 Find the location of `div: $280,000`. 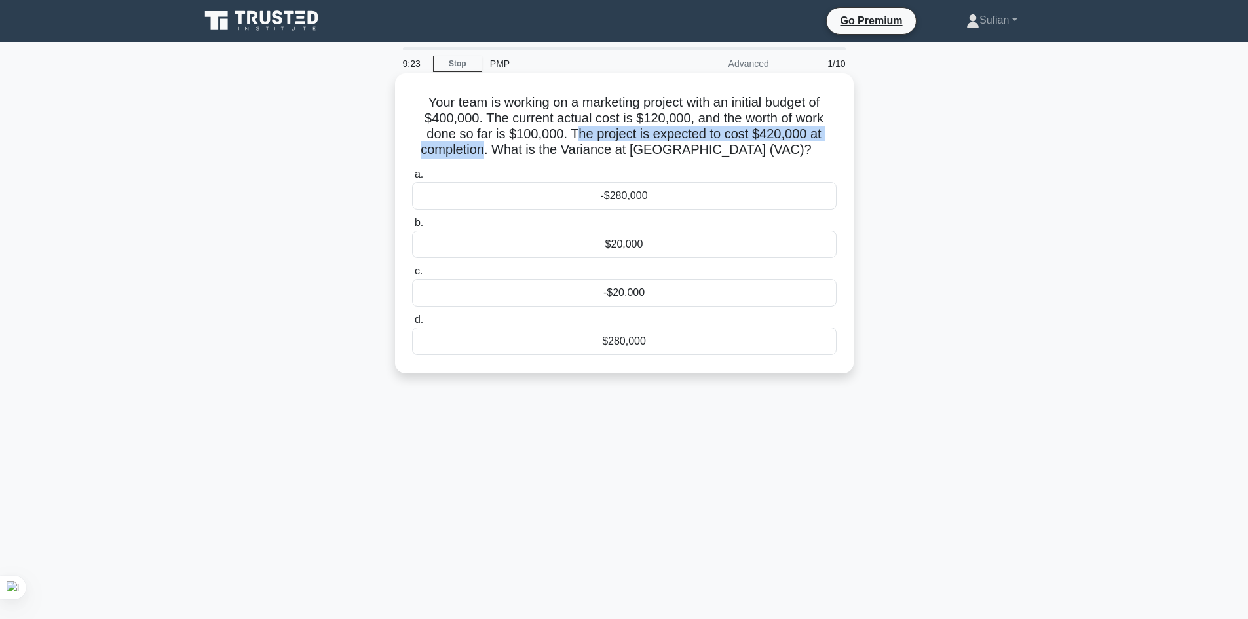

div: $280,000 is located at coordinates (624, 341).